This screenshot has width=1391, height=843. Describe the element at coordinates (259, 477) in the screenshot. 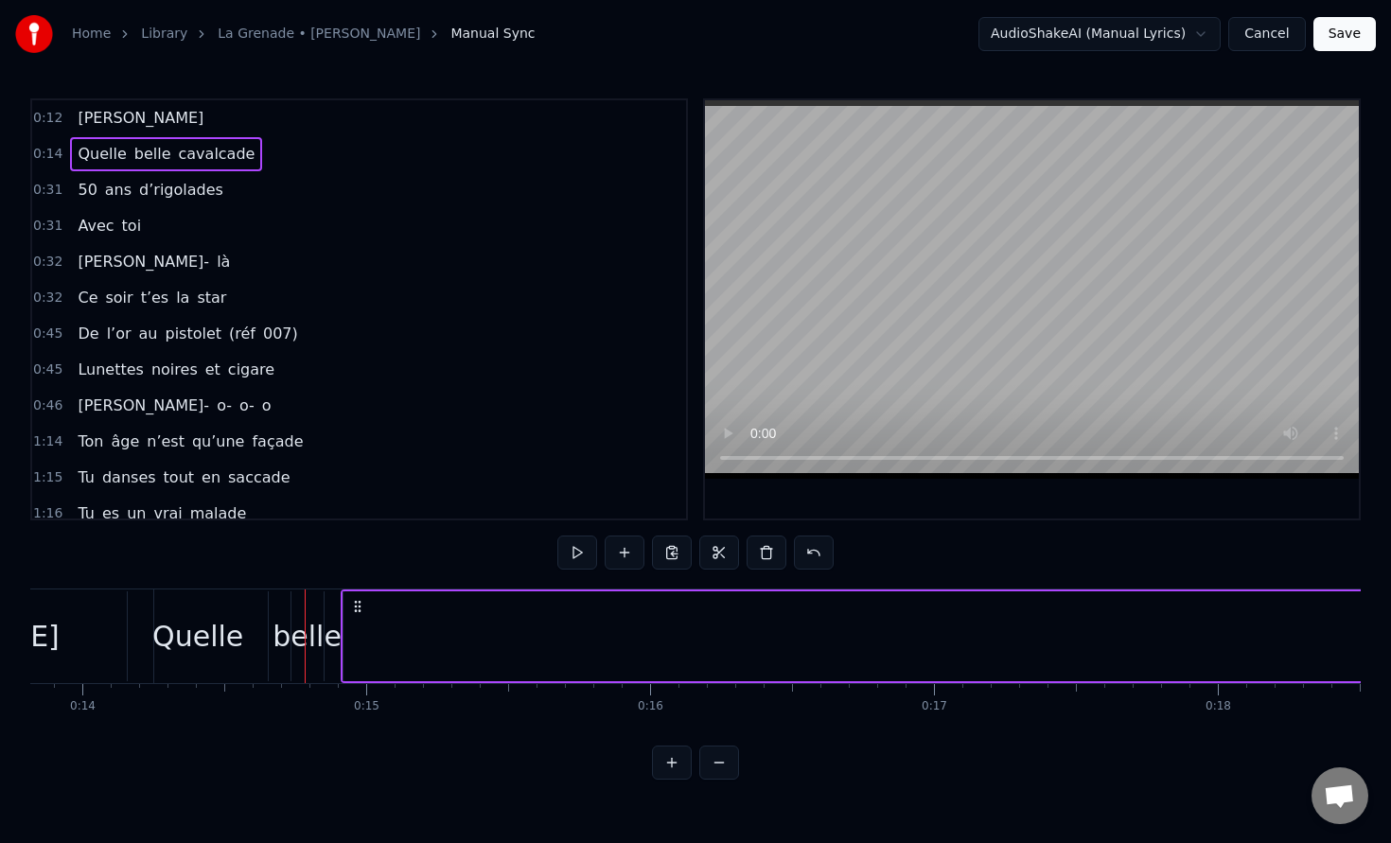

I see `span: saccade` at that location.